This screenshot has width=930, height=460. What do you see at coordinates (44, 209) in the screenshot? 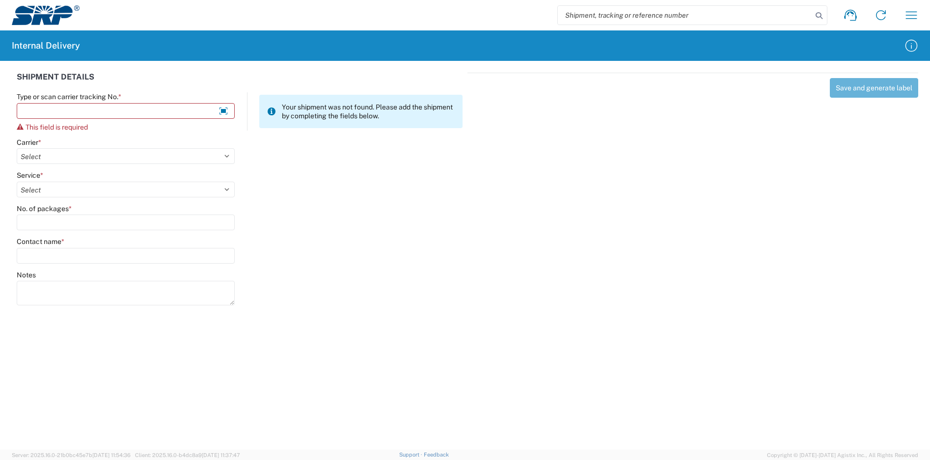
I see `label: No. of packages` at bounding box center [44, 209].